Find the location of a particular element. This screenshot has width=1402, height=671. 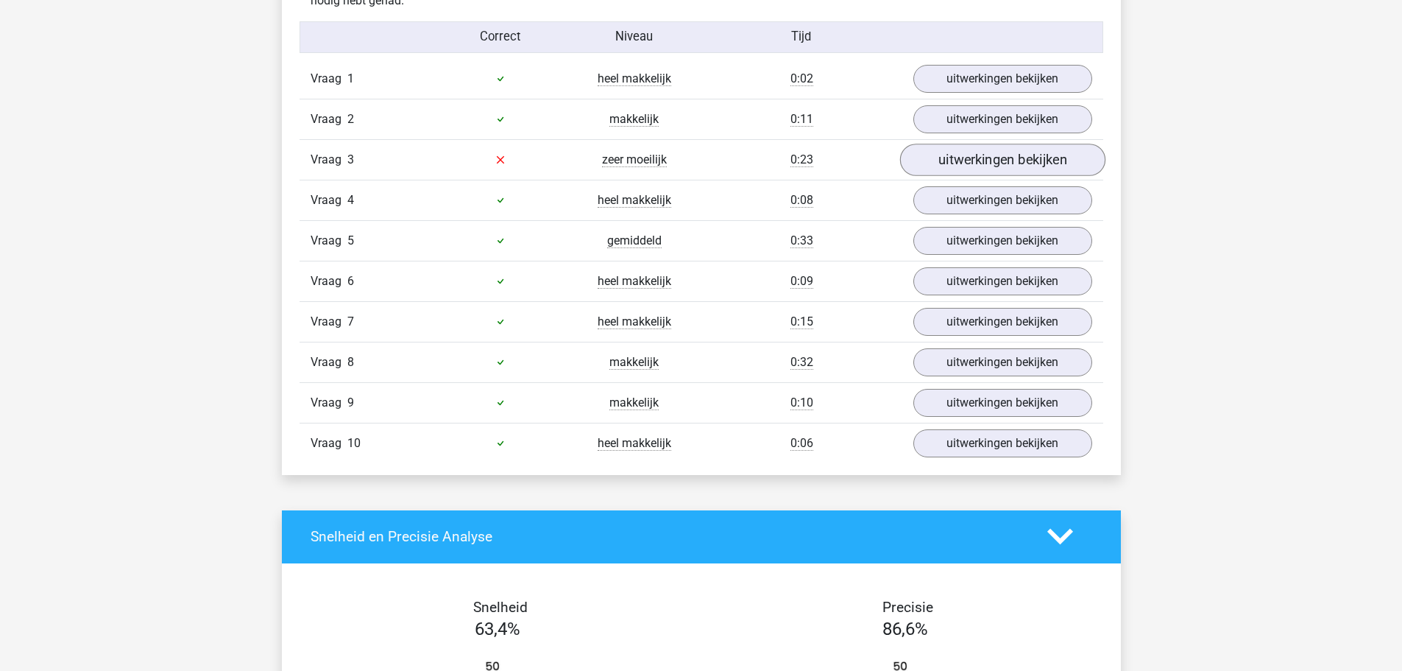

h4: Snelheid en Precisie Analyse is located at coordinates (668, 536).